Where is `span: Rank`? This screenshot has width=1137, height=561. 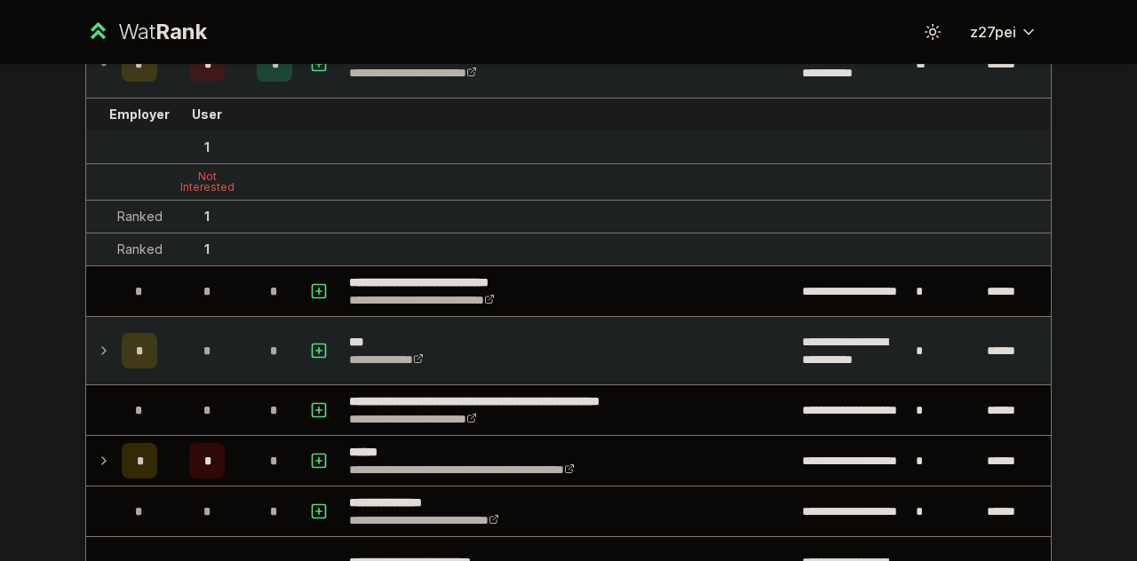 span: Rank is located at coordinates (181, 31).